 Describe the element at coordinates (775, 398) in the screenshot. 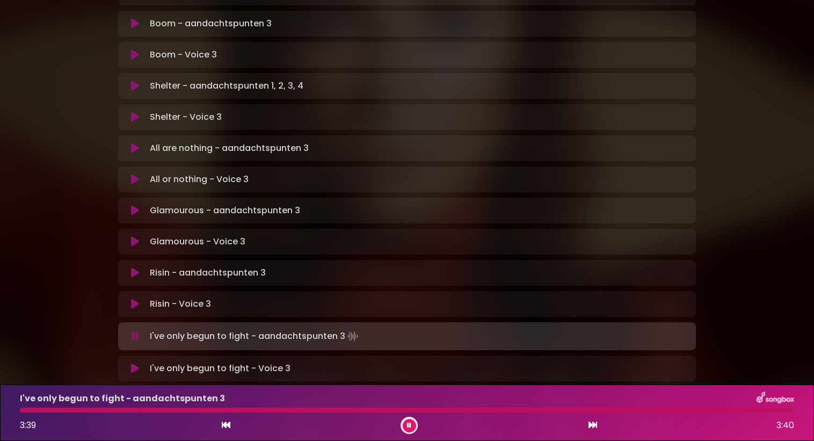

I see `img: songbox-logo-white.png` at that location.